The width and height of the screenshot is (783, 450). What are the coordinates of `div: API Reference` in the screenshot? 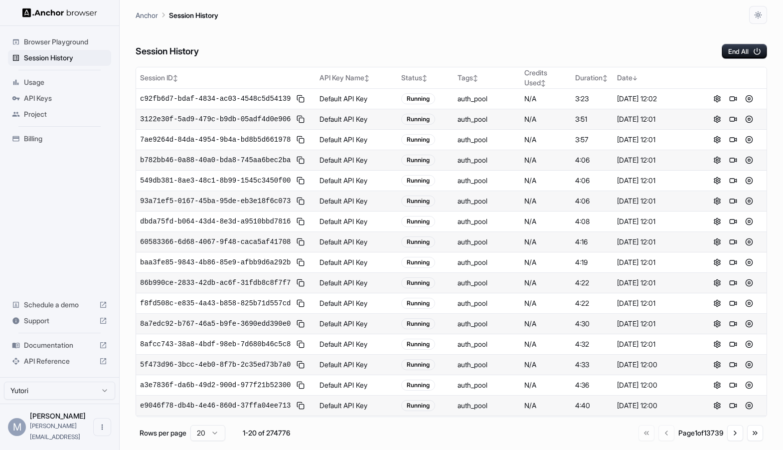 It's located at (59, 361).